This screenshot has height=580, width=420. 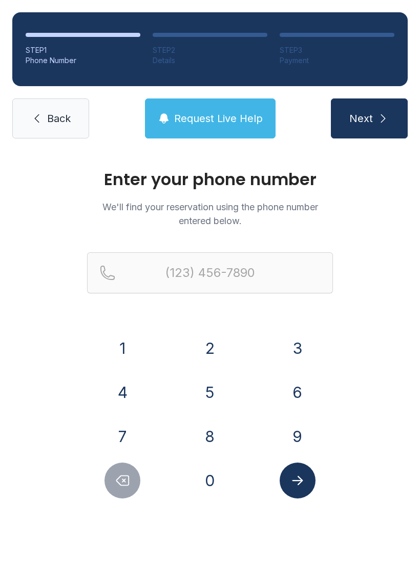 What do you see at coordinates (298, 480) in the screenshot?
I see `button: Submit lookup form` at bounding box center [298, 480].